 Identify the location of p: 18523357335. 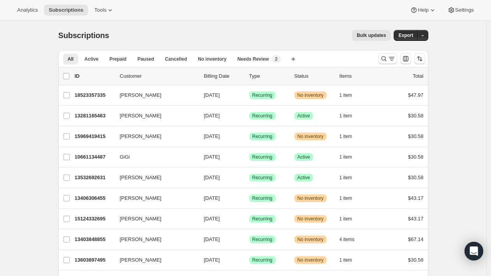
(94, 95).